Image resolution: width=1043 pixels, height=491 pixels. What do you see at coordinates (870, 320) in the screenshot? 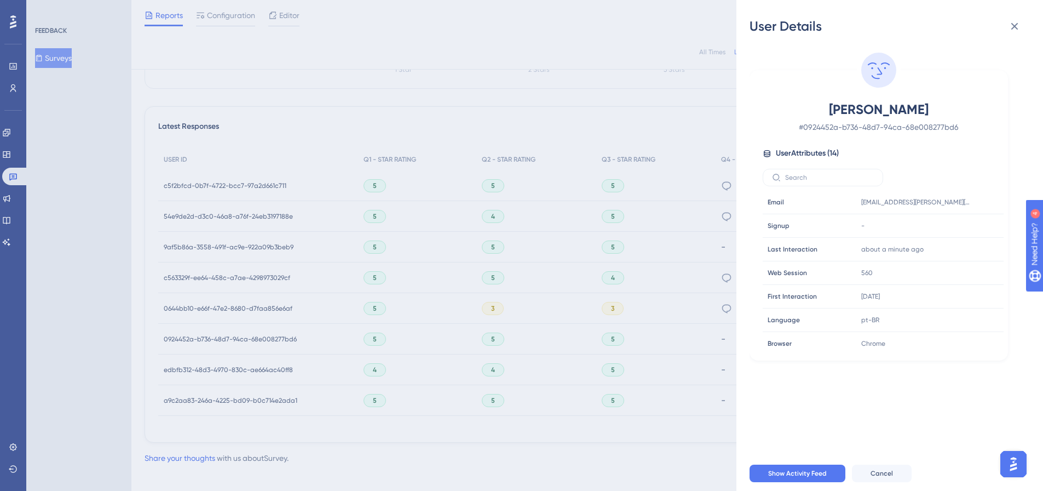
I see `span: pt-BR` at bounding box center [870, 320].